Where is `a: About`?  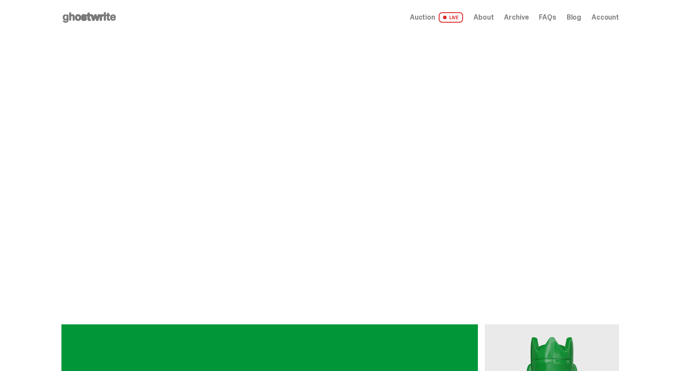
a: About is located at coordinates (484, 17).